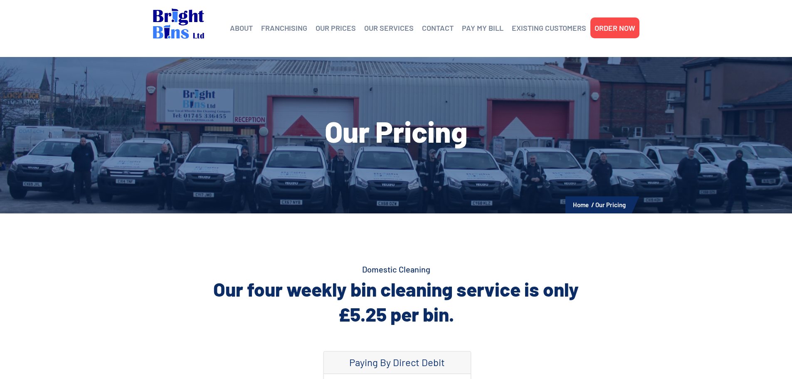 The image size is (792, 379). Describe the element at coordinates (396, 301) in the screenshot. I see `h2: Our four weekly bin cleaning service is only £5.25 per bin.` at that location.